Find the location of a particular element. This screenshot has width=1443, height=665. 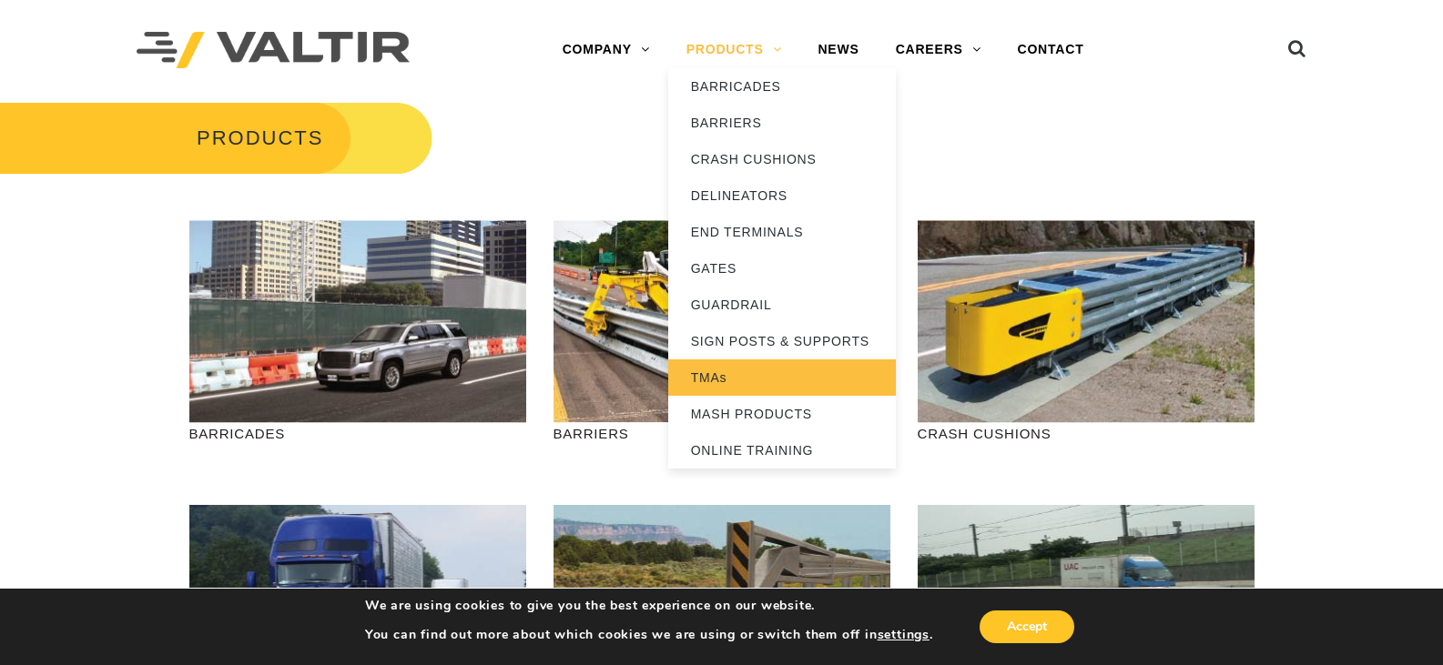

p: BARRIERS is located at coordinates (722, 433).